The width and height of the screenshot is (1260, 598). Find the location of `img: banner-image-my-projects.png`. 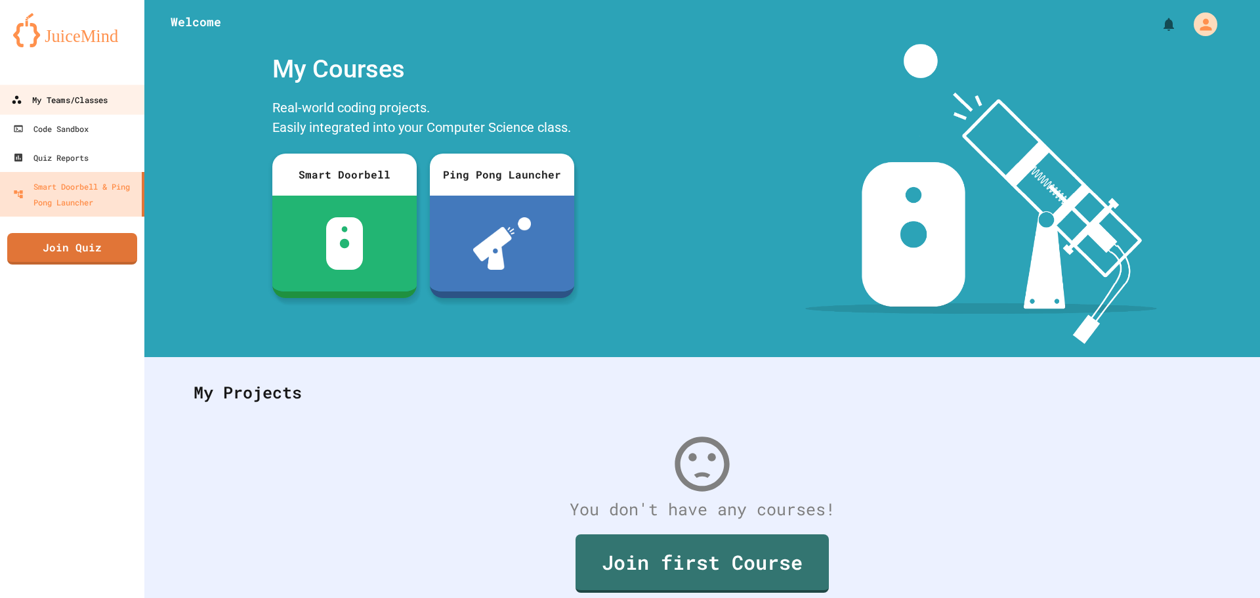

img: banner-image-my-projects.png is located at coordinates (981, 194).